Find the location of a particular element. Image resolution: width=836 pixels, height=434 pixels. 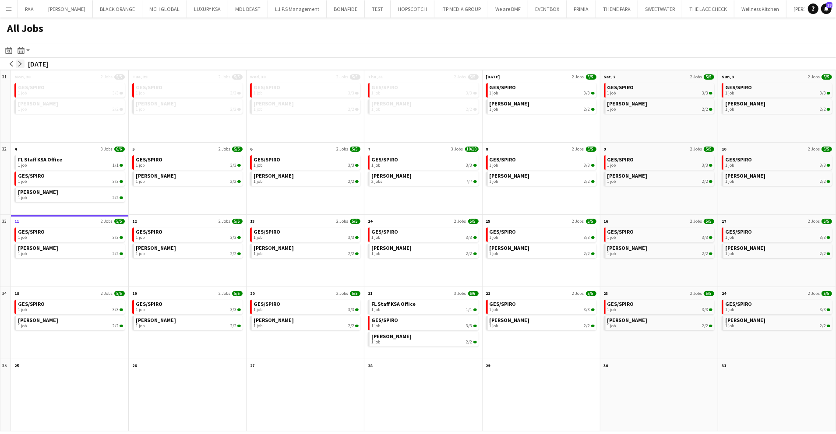

span: Tue, 29 is located at coordinates (140, 77).